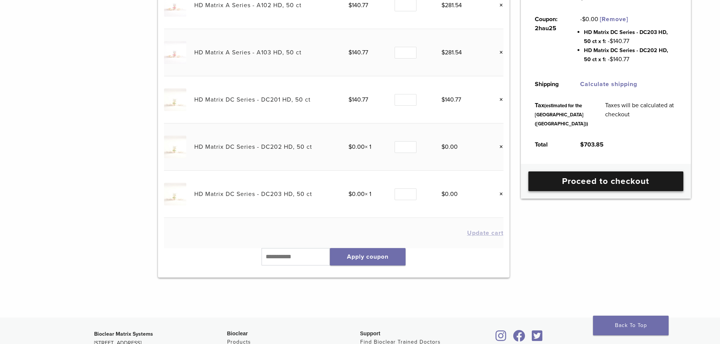 The image size is (720, 344). Describe the element at coordinates (124, 334) in the screenshot. I see `strong: Bioclear Matrix Systems` at that location.